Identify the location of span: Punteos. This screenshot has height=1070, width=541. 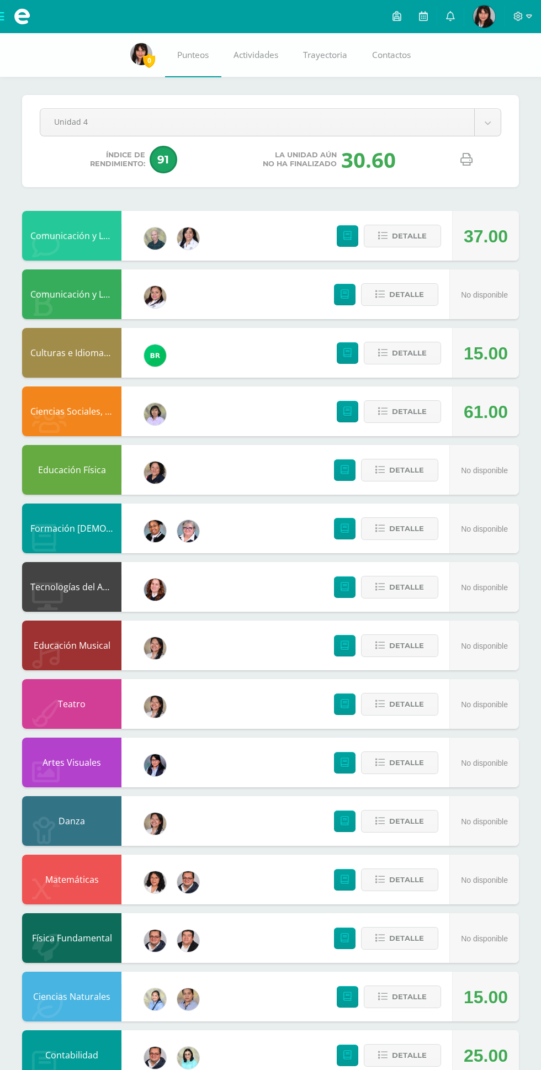
(193, 55).